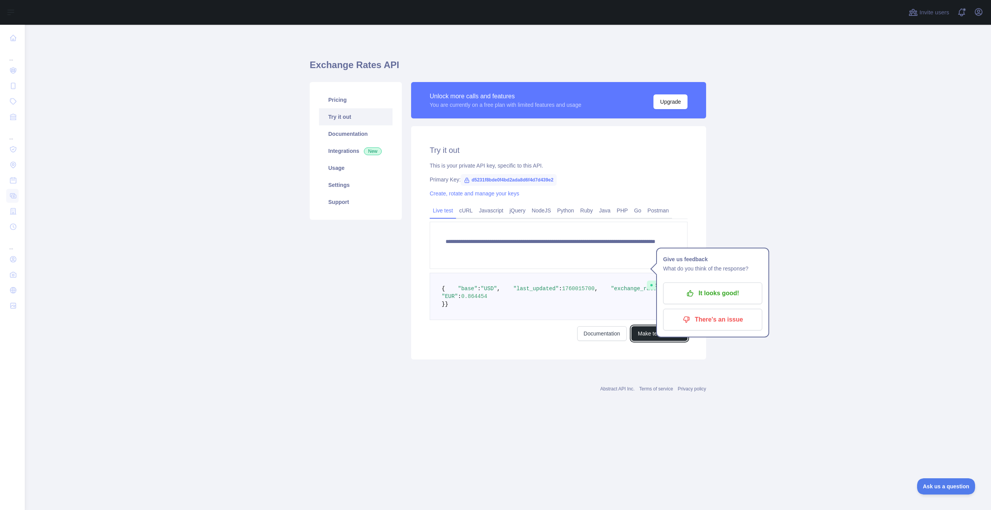  What do you see at coordinates (474, 297) in the screenshot?
I see `span: 0.864454` at bounding box center [474, 297].